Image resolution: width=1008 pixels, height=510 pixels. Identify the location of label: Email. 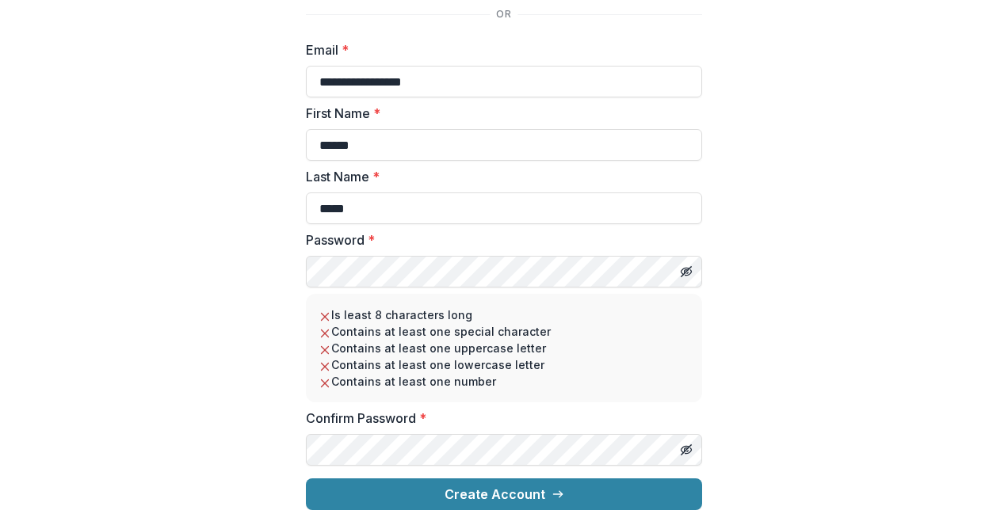
(499, 50).